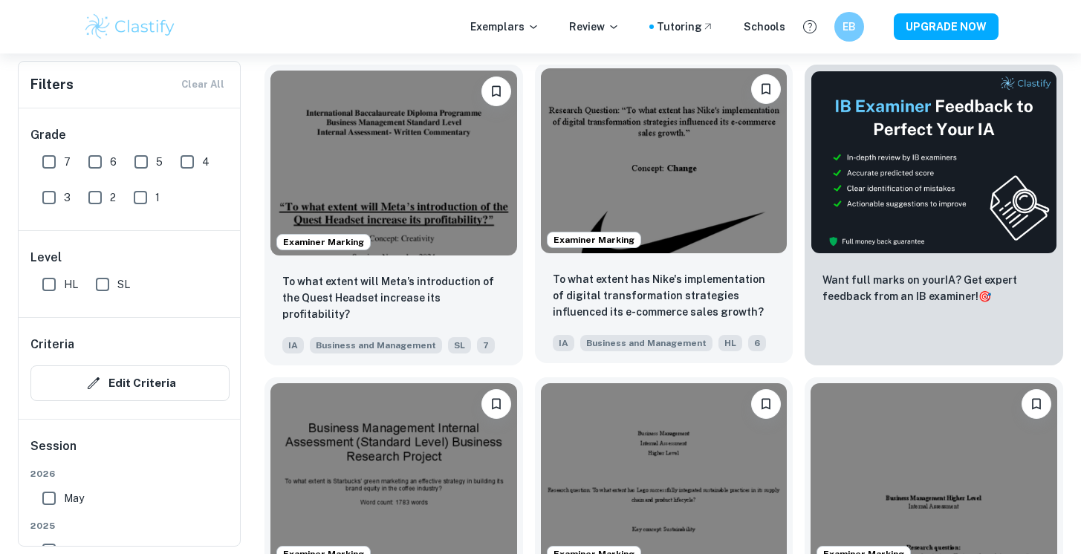 This screenshot has width=1081, height=554. Describe the element at coordinates (809, 27) in the screenshot. I see `button: Help and Feedback` at that location.